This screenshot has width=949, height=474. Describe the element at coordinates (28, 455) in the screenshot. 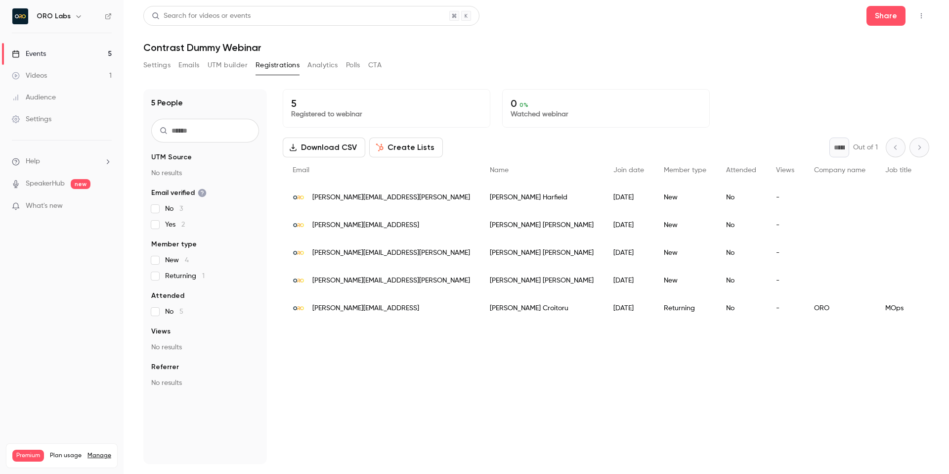

I see `span: Premium` at that location.